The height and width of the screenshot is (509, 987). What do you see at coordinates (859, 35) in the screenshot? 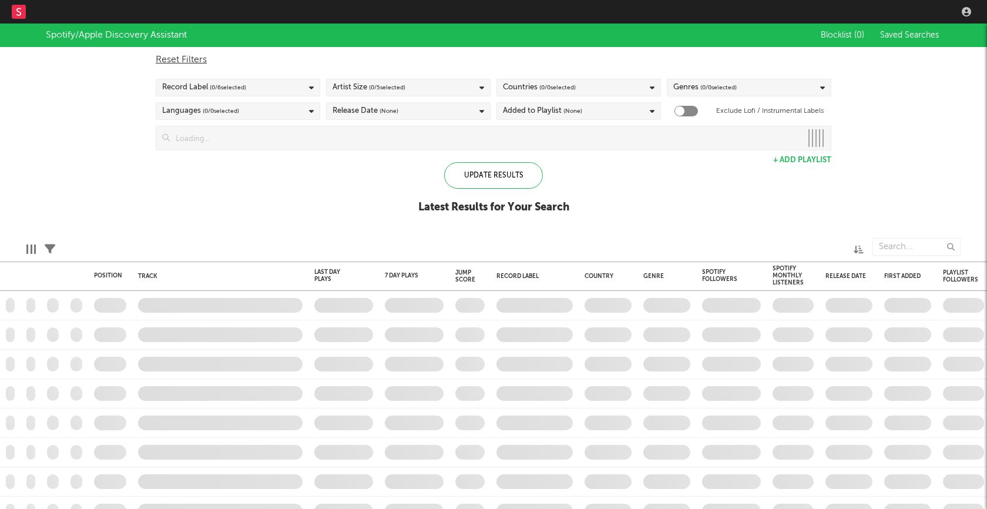
I see `span: ( 0 )` at bounding box center [859, 35].